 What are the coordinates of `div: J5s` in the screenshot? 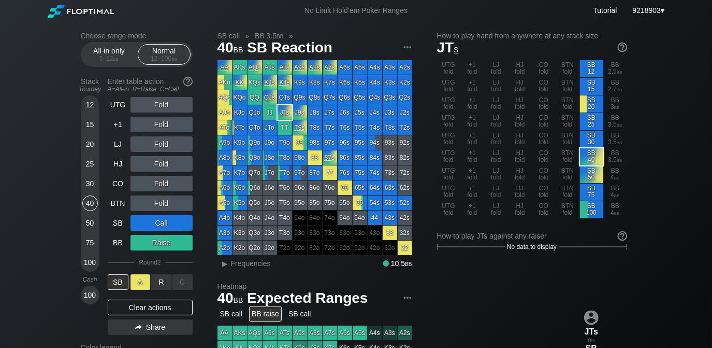 It's located at (360, 112).